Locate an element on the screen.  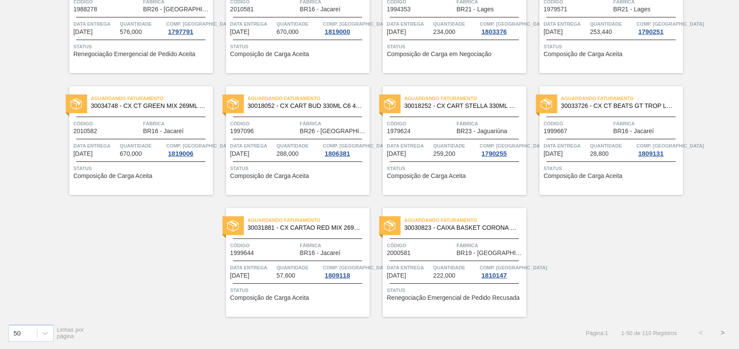
span: 30033726 - CX CT BEATS GT TROP LN 269ML C6 NIV25 is located at coordinates (619, 106).